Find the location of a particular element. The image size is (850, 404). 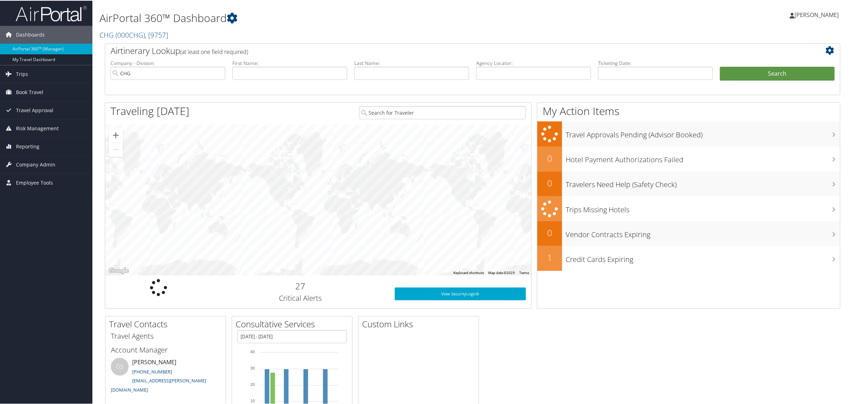

label: Ticketing Date: is located at coordinates (655, 63).